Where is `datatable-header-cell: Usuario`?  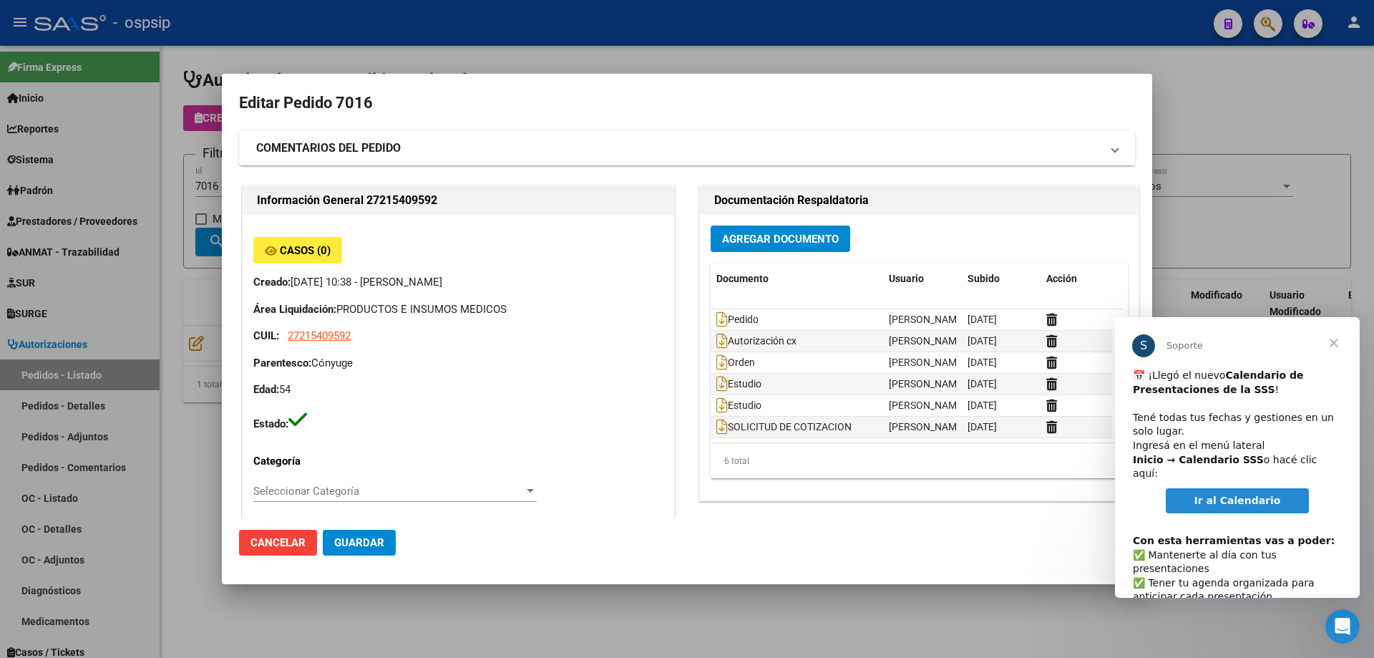 datatable-header-cell: Usuario is located at coordinates (922, 278).